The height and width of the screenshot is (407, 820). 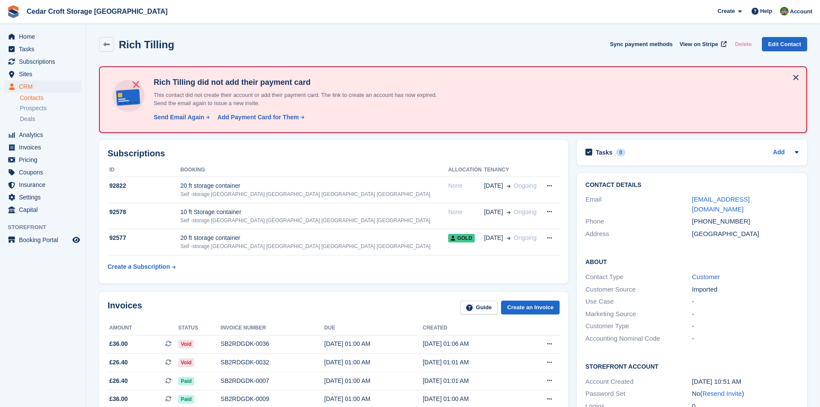 What do you see at coordinates (638, 326) in the screenshot?
I see `div: Customer Type` at bounding box center [638, 326].